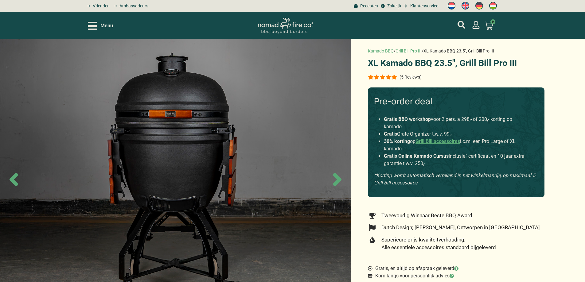  I want to click on li: inclusief certificaat en 10 jaar extra garantie t.w.v. 250,-, so click(456, 160).